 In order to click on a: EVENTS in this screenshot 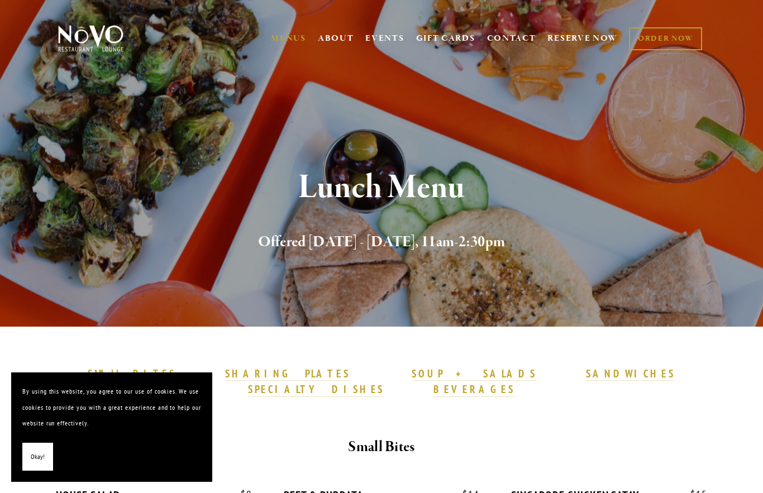, I will do `click(384, 39)`.